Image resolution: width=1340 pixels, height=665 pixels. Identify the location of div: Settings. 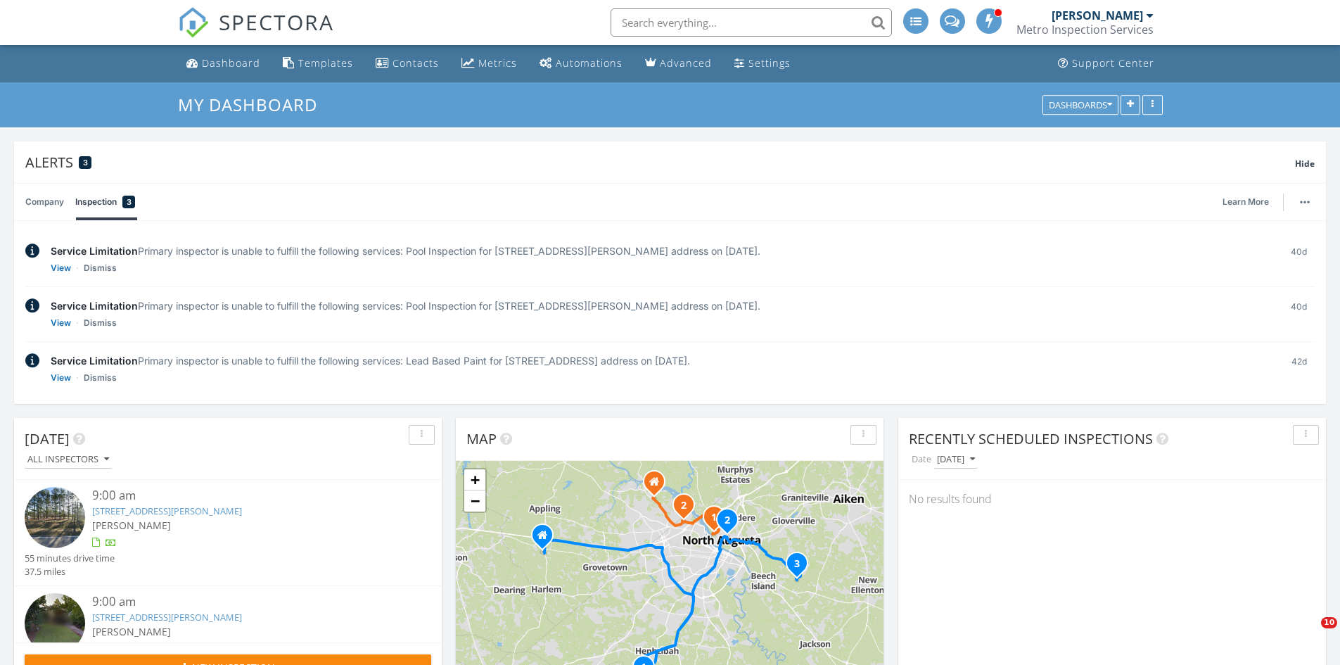
(769, 63).